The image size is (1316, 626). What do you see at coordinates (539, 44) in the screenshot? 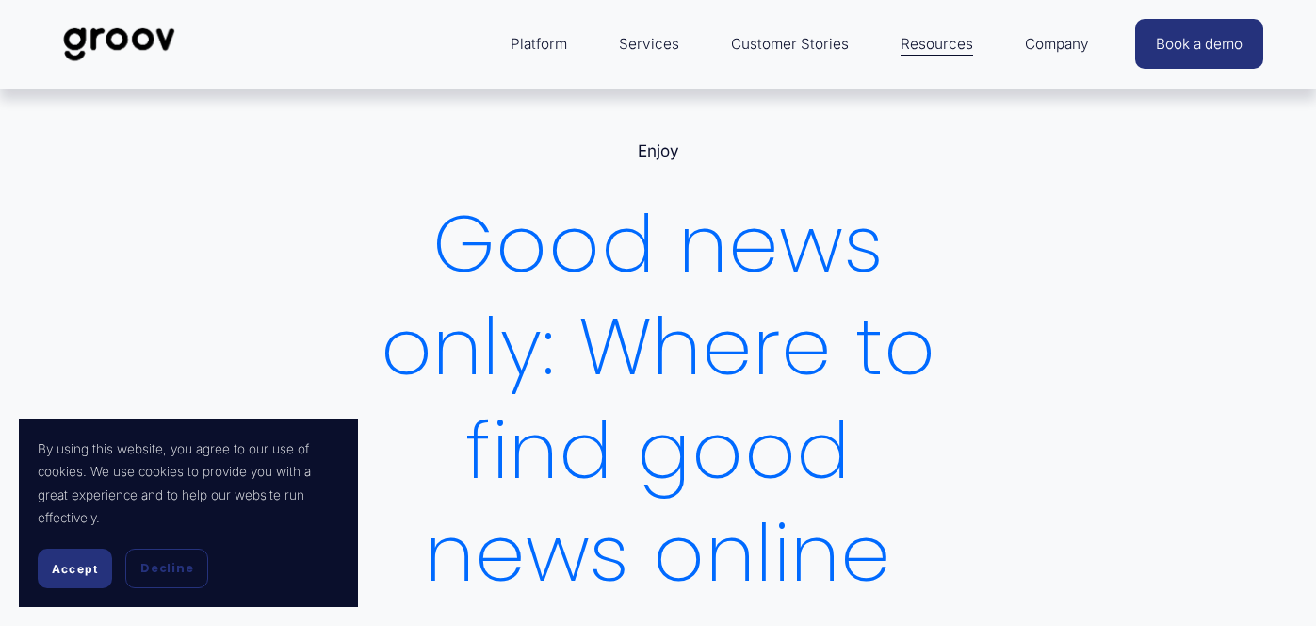
I see `span: Platform` at bounding box center [539, 44].